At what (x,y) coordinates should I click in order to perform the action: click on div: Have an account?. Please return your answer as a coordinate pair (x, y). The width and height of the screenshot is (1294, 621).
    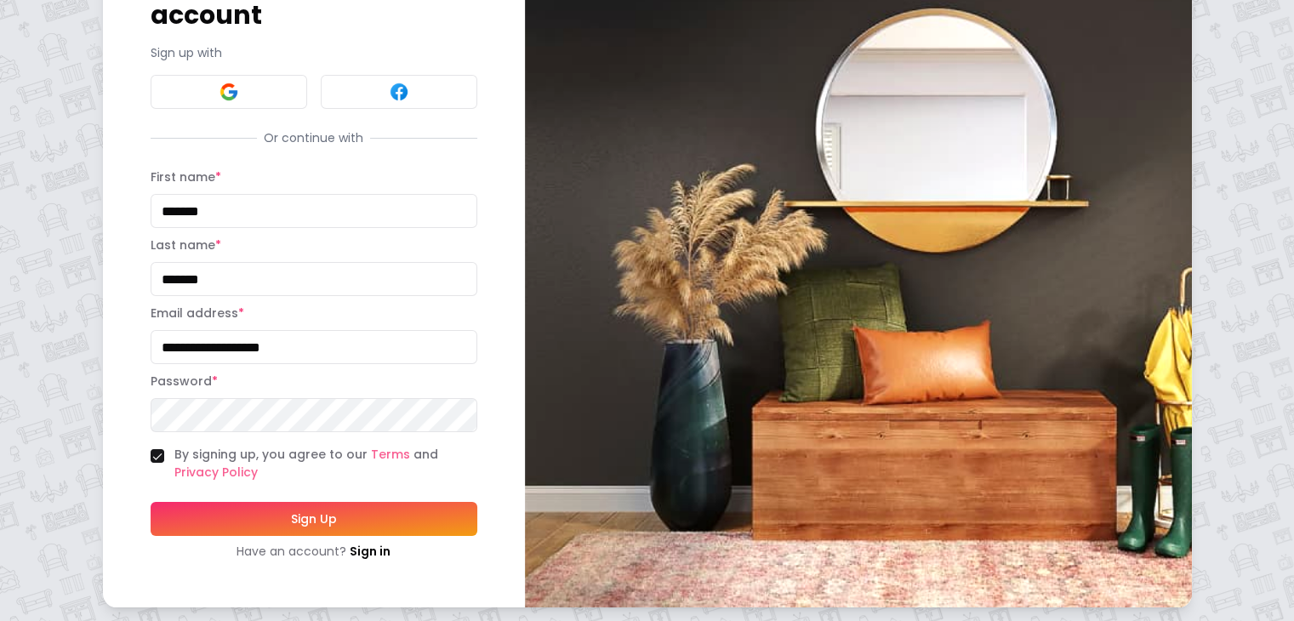
    Looking at the image, I should click on (314, 551).